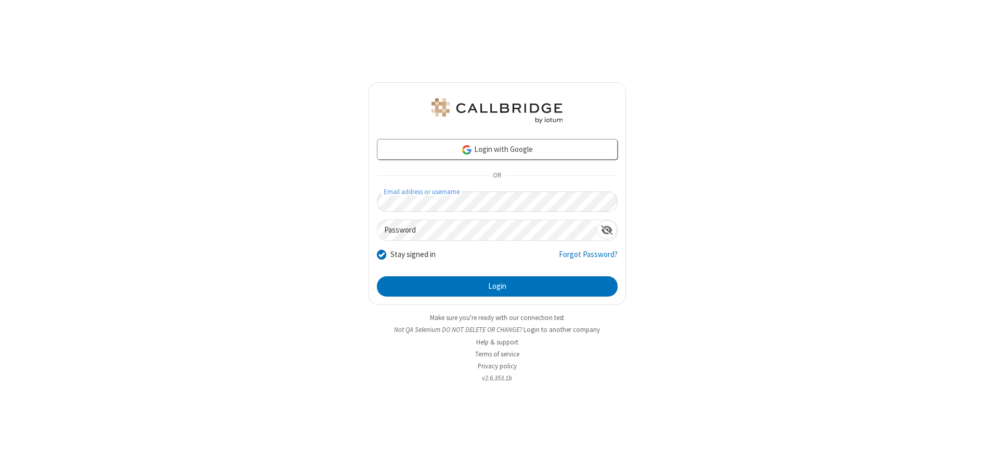 This screenshot has height=473, width=994. Describe the element at coordinates (562, 329) in the screenshot. I see `button: Login to another company` at that location.